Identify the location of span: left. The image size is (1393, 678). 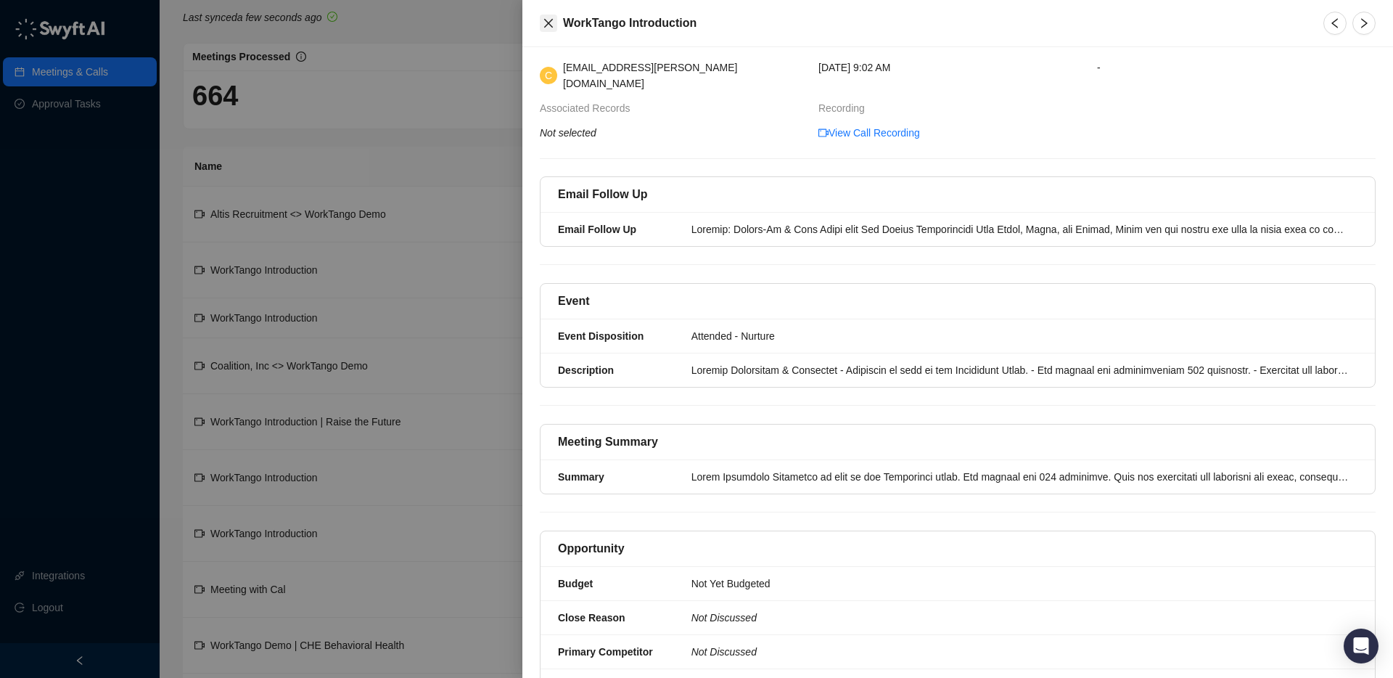
(1335, 23).